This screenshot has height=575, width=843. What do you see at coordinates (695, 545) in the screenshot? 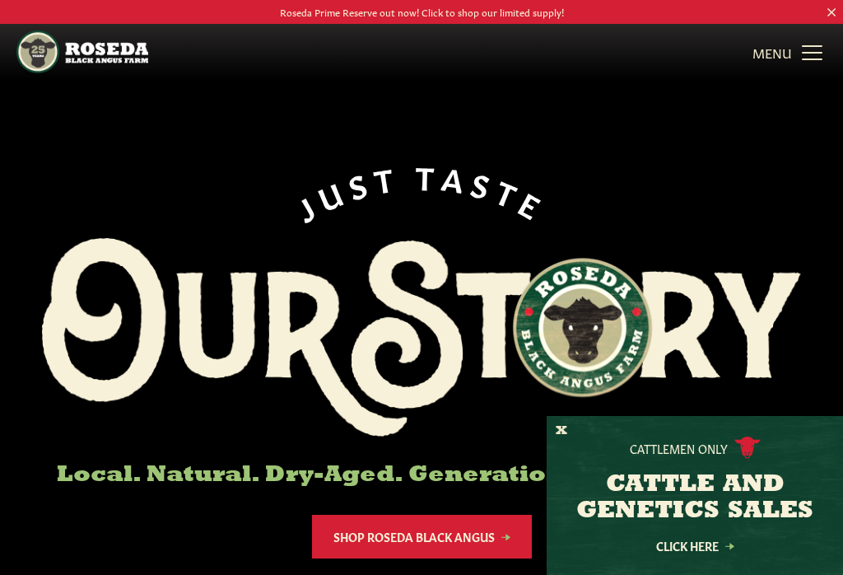
I see `a: Click Here` at bounding box center [695, 545].